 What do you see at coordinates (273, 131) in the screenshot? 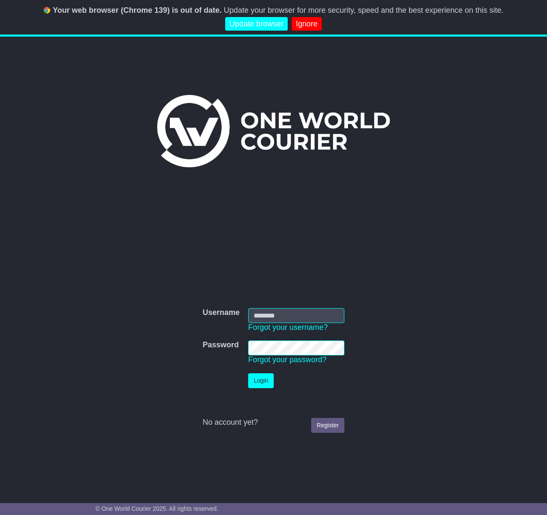
I see `img: One World` at bounding box center [273, 131].